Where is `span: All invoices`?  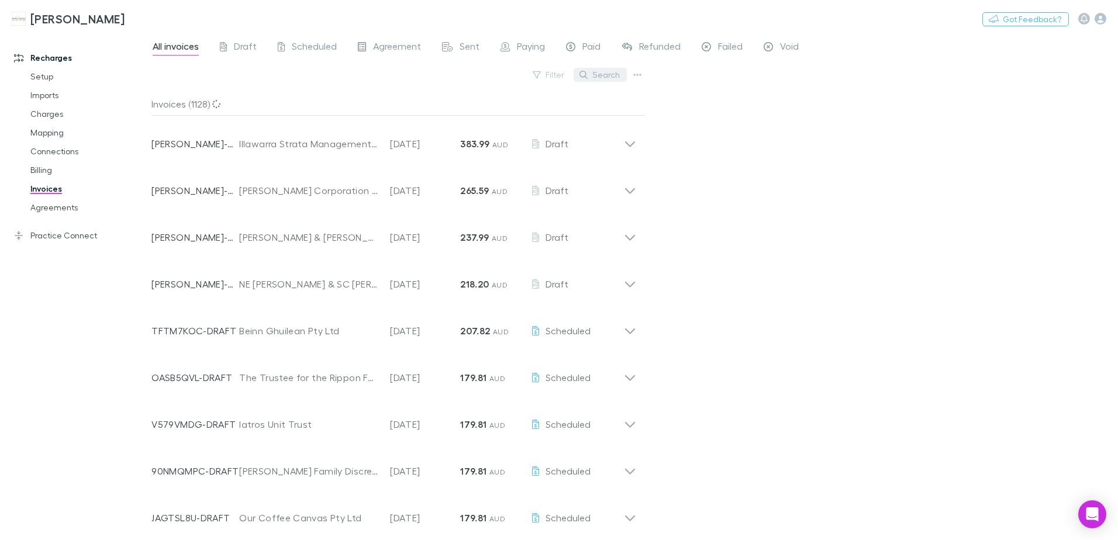 span: All invoices is located at coordinates (175, 48).